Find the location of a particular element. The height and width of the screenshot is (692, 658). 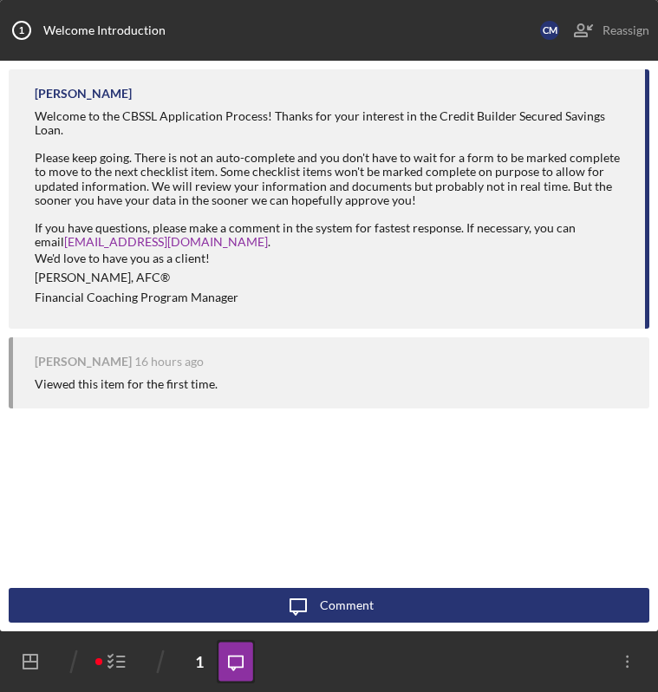

time: 2025-08-12 01:03 is located at coordinates (169, 362).